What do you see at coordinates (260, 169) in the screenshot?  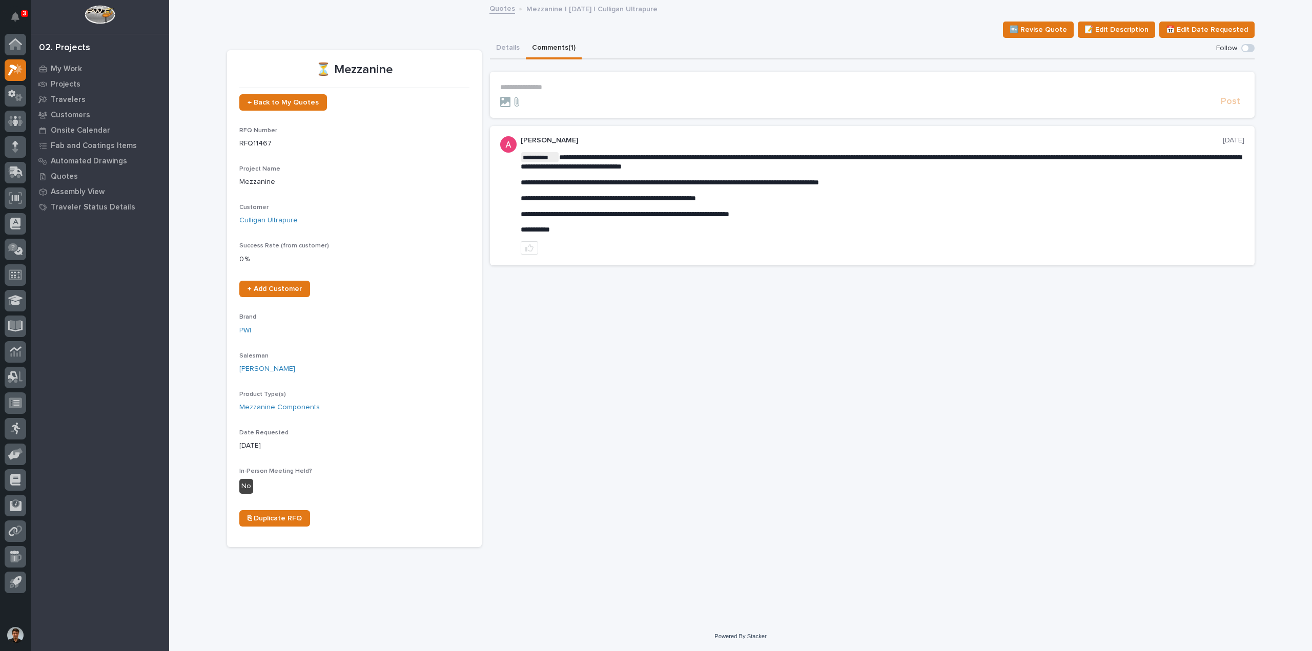 I see `span: Project Name` at bounding box center [260, 169].